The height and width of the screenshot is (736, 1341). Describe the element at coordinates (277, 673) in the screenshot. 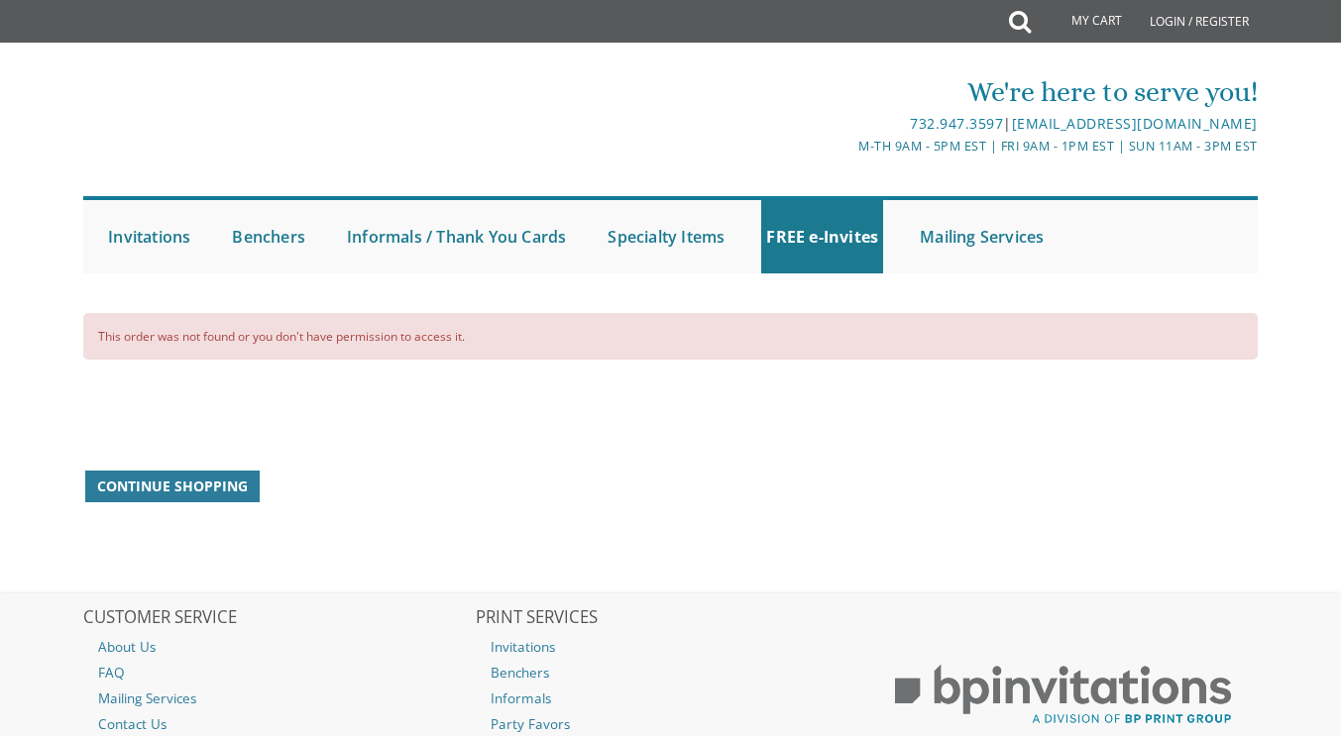

I see `a: FAQ` at that location.